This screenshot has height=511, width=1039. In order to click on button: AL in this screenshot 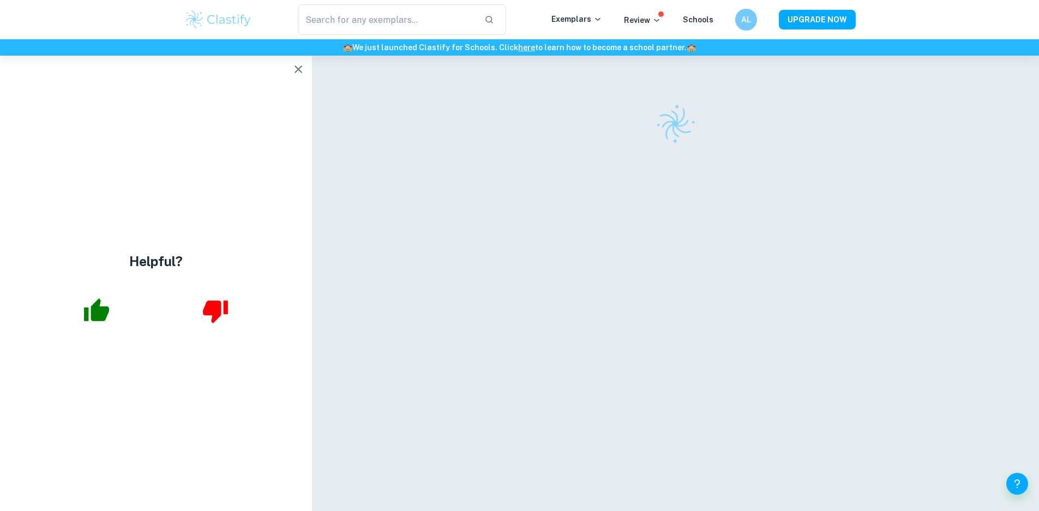, I will do `click(746, 20)`.